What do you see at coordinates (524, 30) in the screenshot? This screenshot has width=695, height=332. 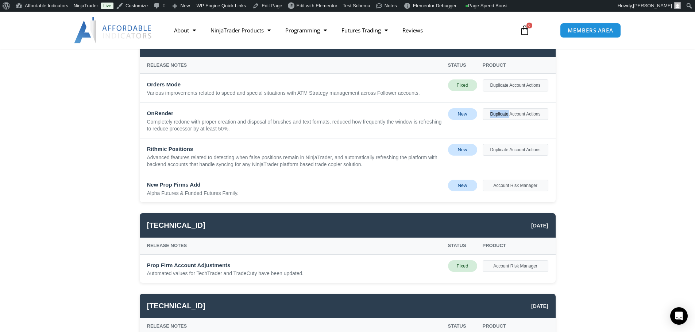 I see `a: 0` at bounding box center [524, 30].